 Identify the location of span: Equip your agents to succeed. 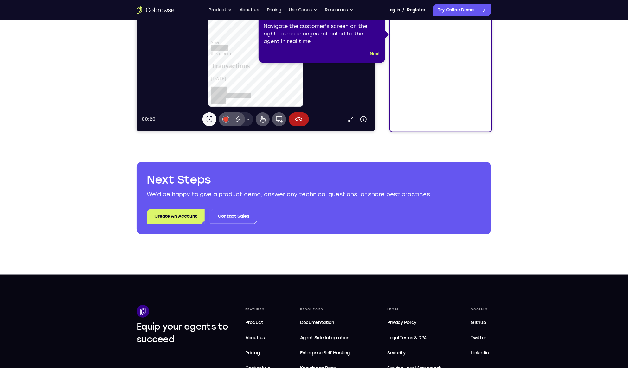
(182, 333).